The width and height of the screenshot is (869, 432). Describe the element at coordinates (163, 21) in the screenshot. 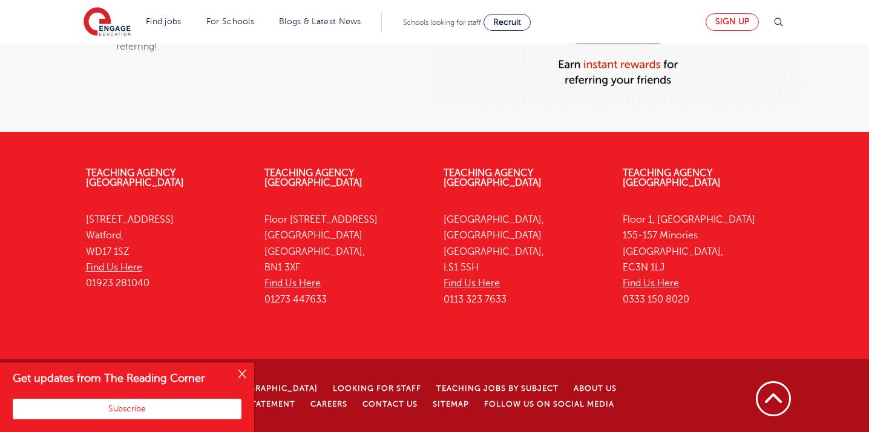

I see `a: Find jobs` at that location.